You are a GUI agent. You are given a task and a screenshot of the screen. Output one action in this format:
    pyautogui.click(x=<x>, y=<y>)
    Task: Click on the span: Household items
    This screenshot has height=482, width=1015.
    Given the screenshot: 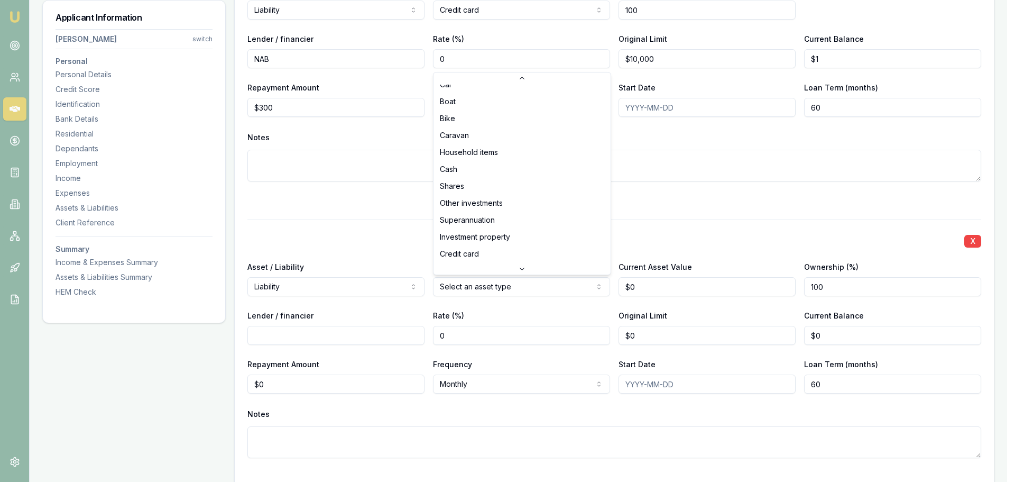 What is the action you would take?
    pyautogui.click(x=469, y=152)
    